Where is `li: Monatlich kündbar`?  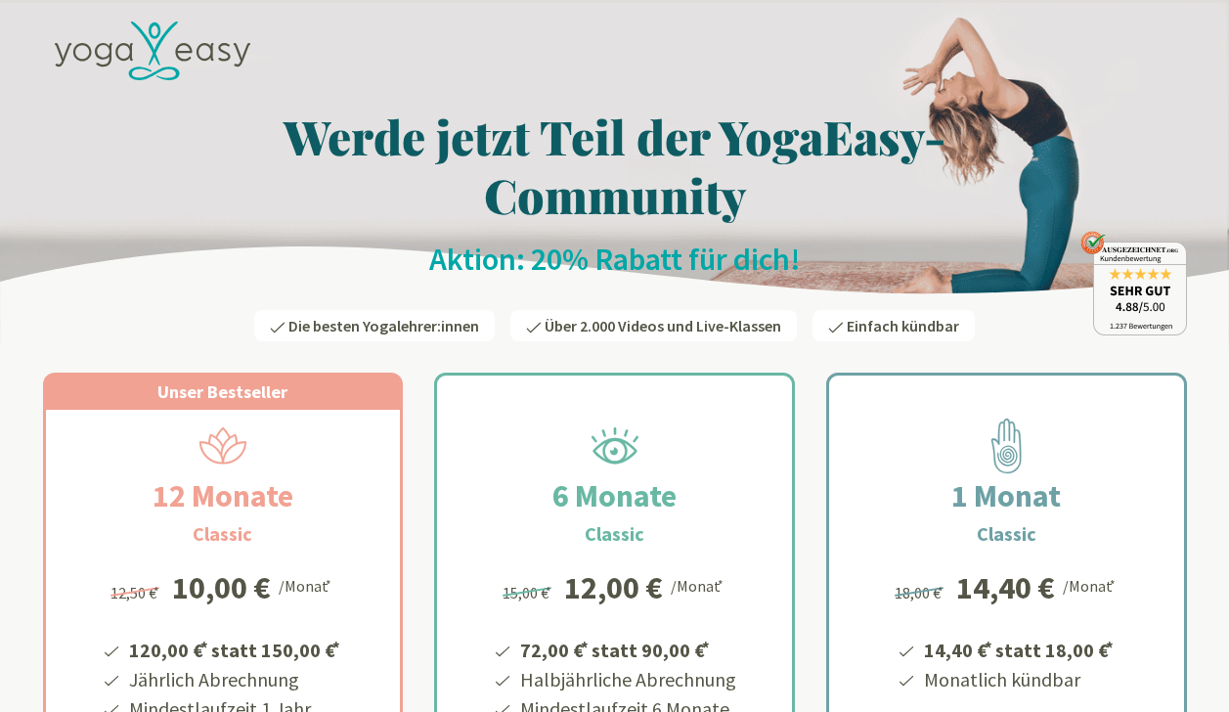 li: Monatlich kündbar is located at coordinates (1018, 679).